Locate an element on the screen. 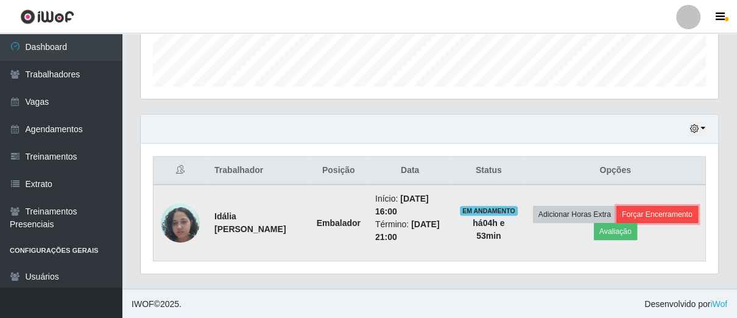  th: Data is located at coordinates (410, 170).